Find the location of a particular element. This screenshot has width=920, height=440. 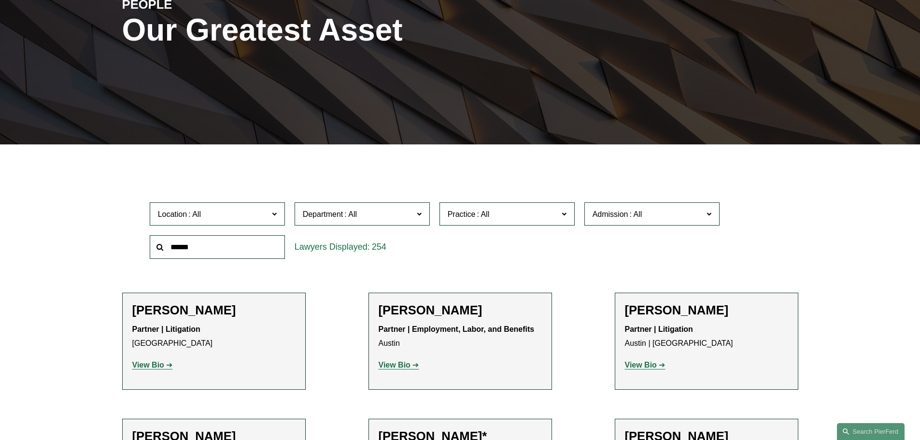

p: Austin is located at coordinates (460, 337).